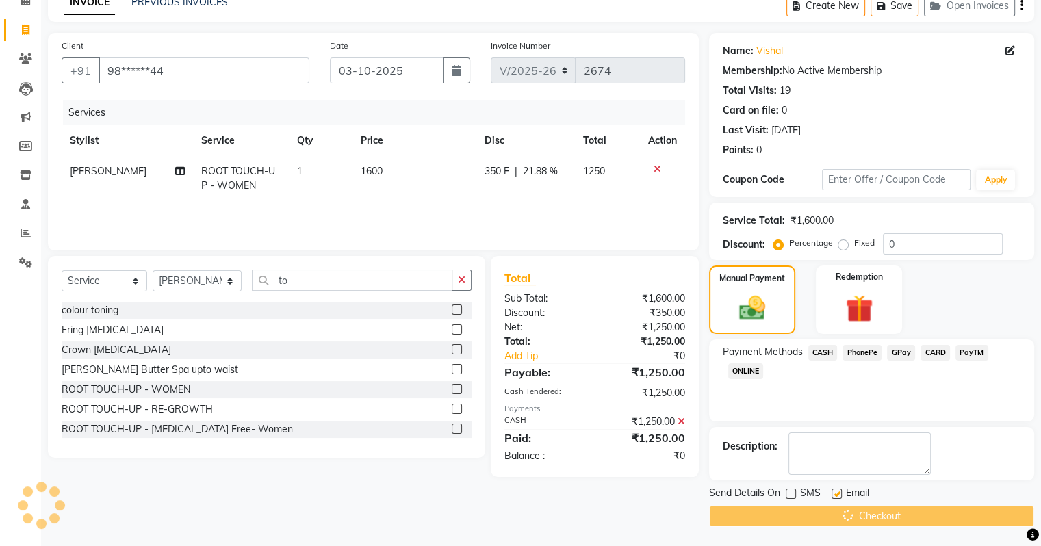 This screenshot has width=1041, height=546. Describe the element at coordinates (645, 313) in the screenshot. I see `div: ₹350.00` at that location.